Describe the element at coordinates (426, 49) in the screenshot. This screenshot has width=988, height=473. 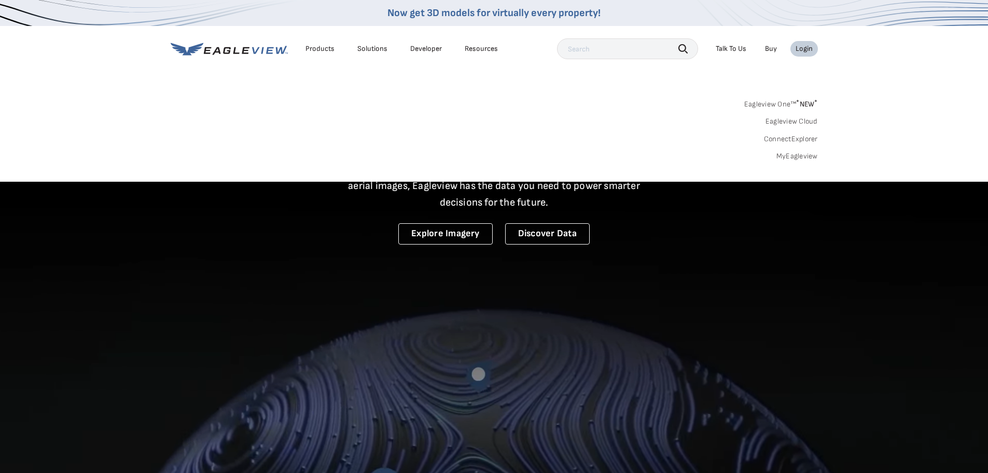
I see `a: Developer` at that location.